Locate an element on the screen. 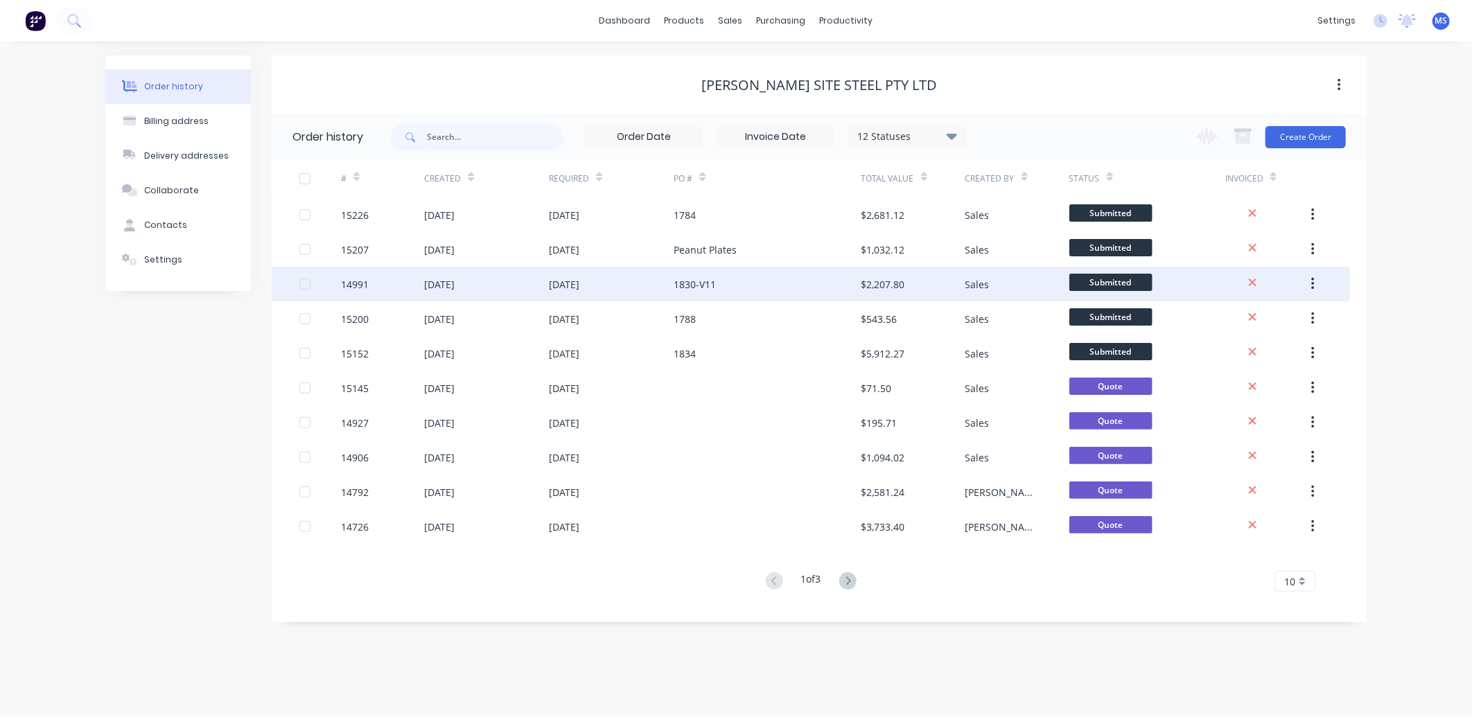 This screenshot has height=717, width=1472. div: $543.56 is located at coordinates (879, 319).